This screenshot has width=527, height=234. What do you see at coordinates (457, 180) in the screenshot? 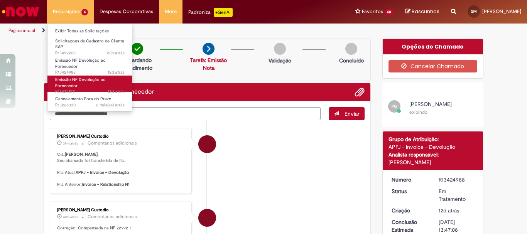
I see `div: R13424988` at bounding box center [457, 180].